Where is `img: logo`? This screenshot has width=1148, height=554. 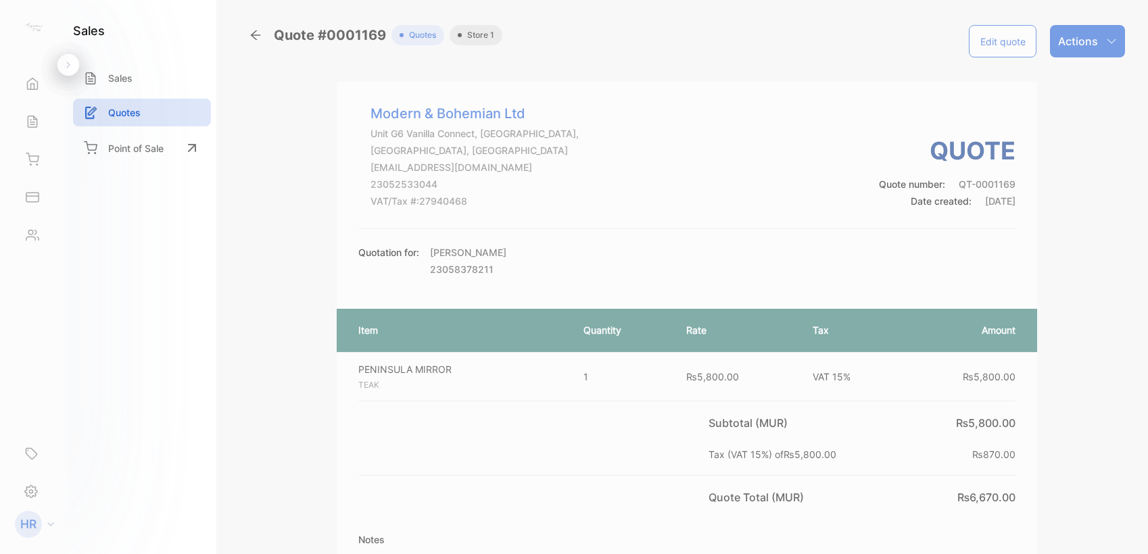 img: logo is located at coordinates (34, 28).